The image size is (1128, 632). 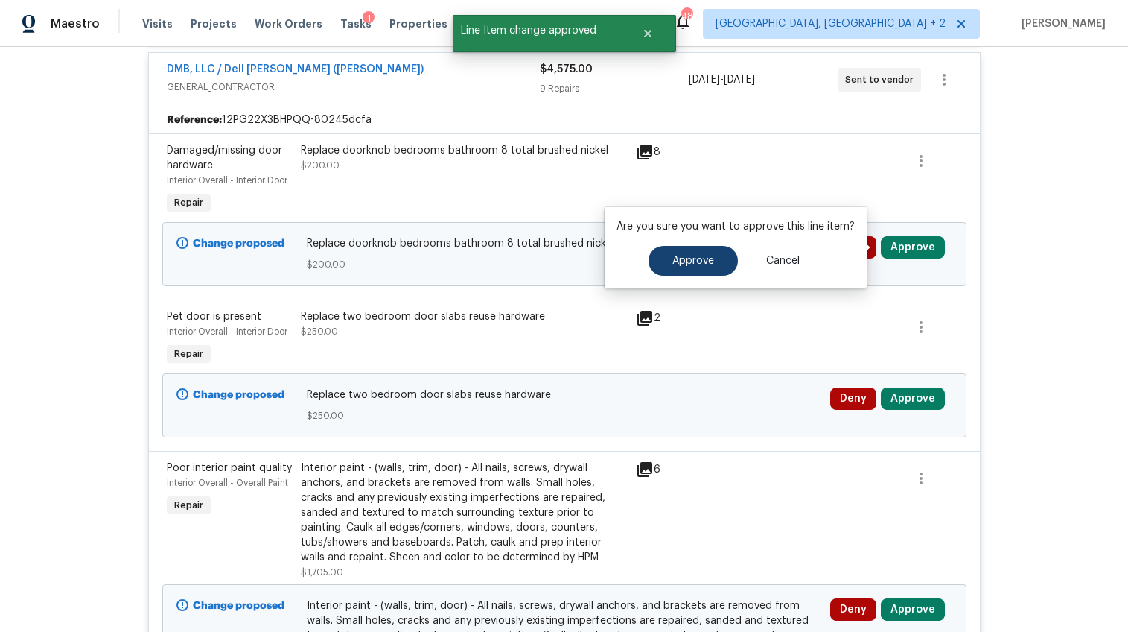 I want to click on b: Reference:, so click(x=194, y=120).